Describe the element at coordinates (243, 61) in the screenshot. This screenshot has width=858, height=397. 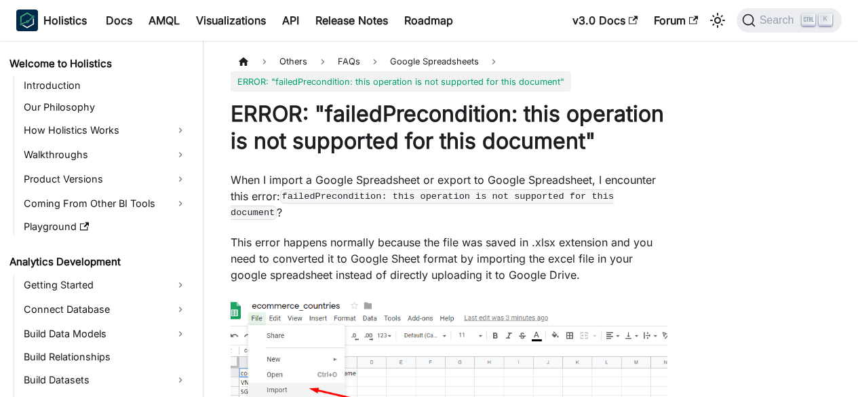
I see `a: Home page` at that location.